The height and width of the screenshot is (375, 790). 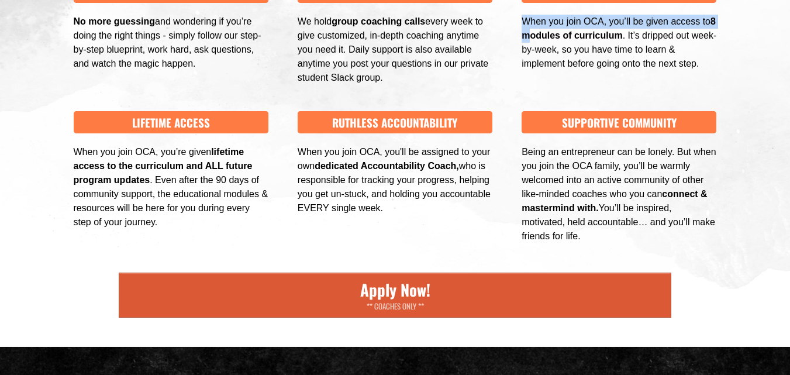 What do you see at coordinates (619, 122) in the screenshot?
I see `b: SUPPORTIVE COMMUNITY` at bounding box center [619, 122].